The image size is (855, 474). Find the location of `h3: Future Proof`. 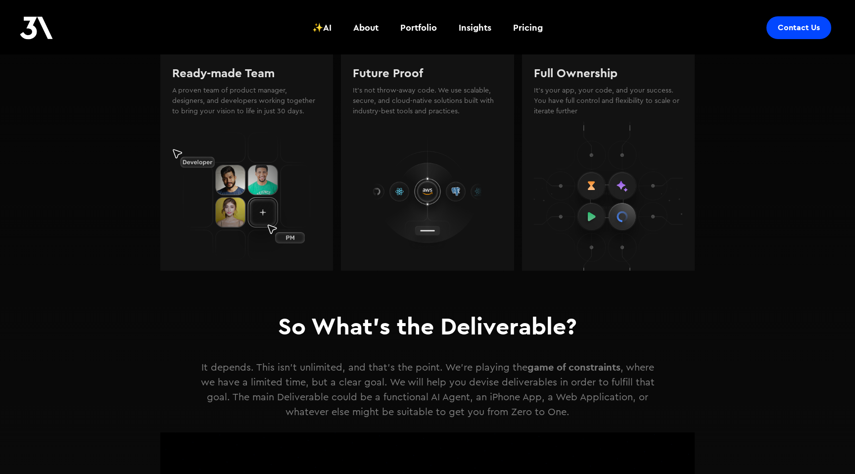

h3: Future Proof is located at coordinates (427, 73).